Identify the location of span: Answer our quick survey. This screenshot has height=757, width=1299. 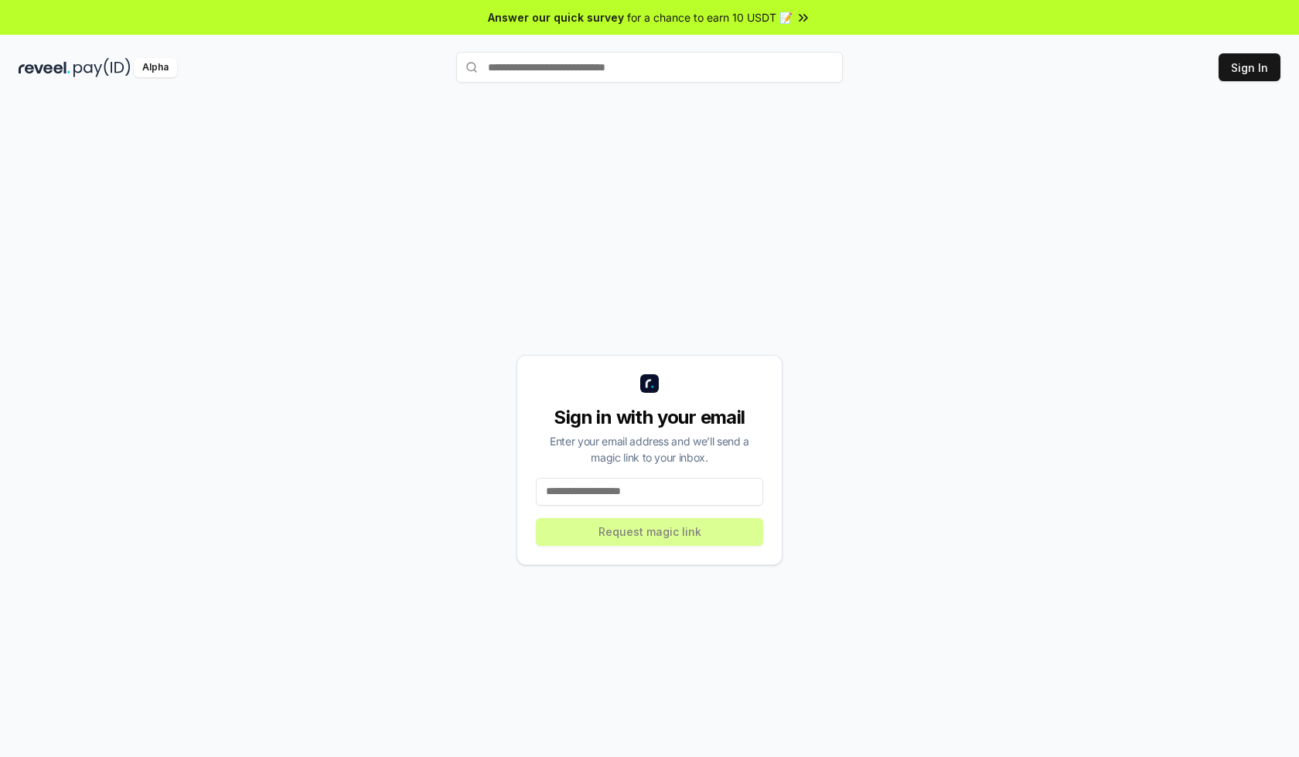
(556, 17).